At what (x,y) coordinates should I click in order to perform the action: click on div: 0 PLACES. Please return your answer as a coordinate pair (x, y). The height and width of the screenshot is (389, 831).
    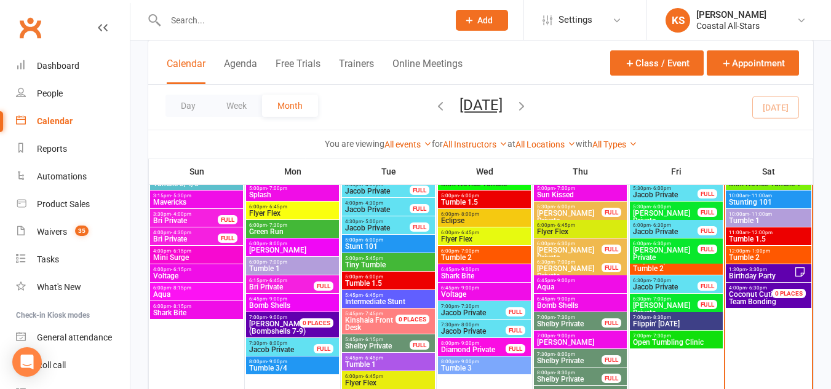
    Looking at the image, I should click on (412, 319).